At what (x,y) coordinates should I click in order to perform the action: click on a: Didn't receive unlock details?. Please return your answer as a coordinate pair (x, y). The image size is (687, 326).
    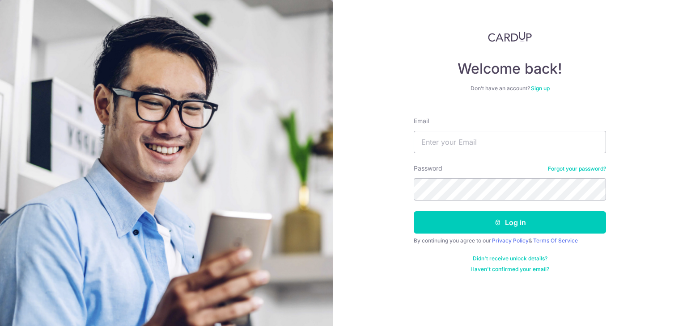
    Looking at the image, I should click on (510, 259).